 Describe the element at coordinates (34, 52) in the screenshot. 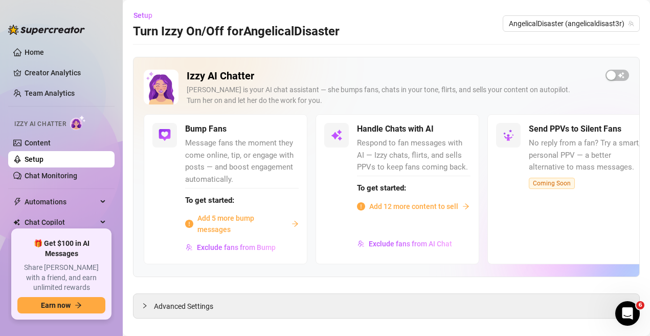

I see `a: Home` at that location.